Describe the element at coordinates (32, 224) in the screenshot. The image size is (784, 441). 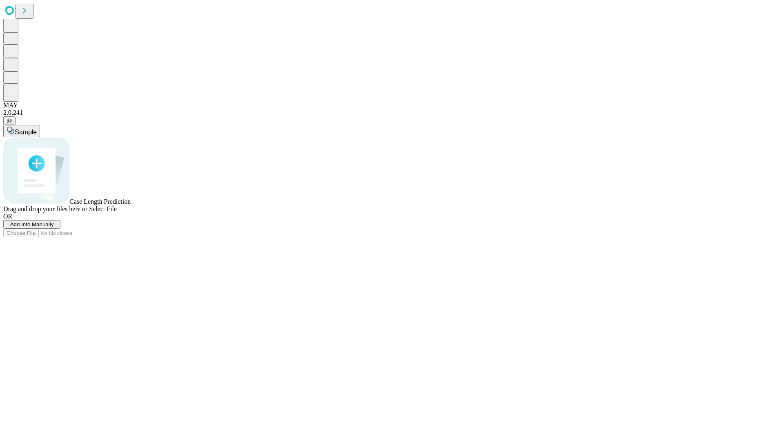
I see `span: Add Info Manually` at that location.